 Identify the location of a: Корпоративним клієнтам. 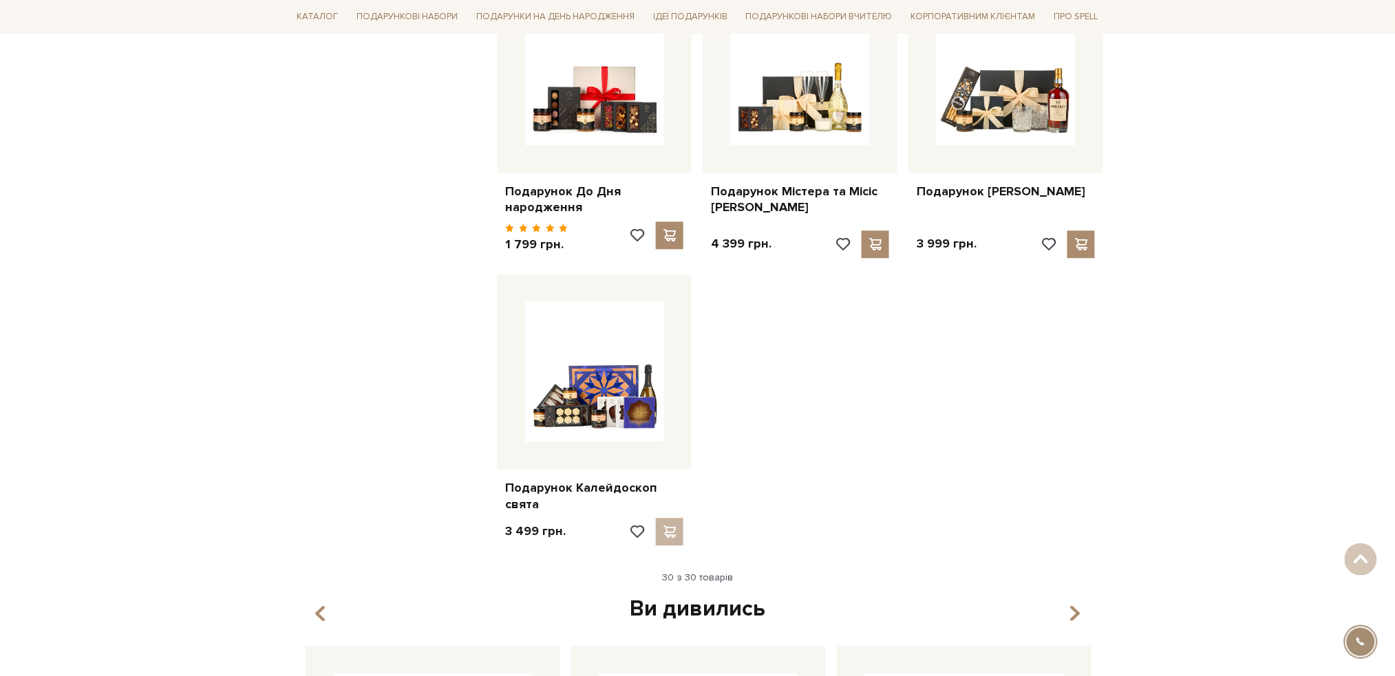
(973, 17).